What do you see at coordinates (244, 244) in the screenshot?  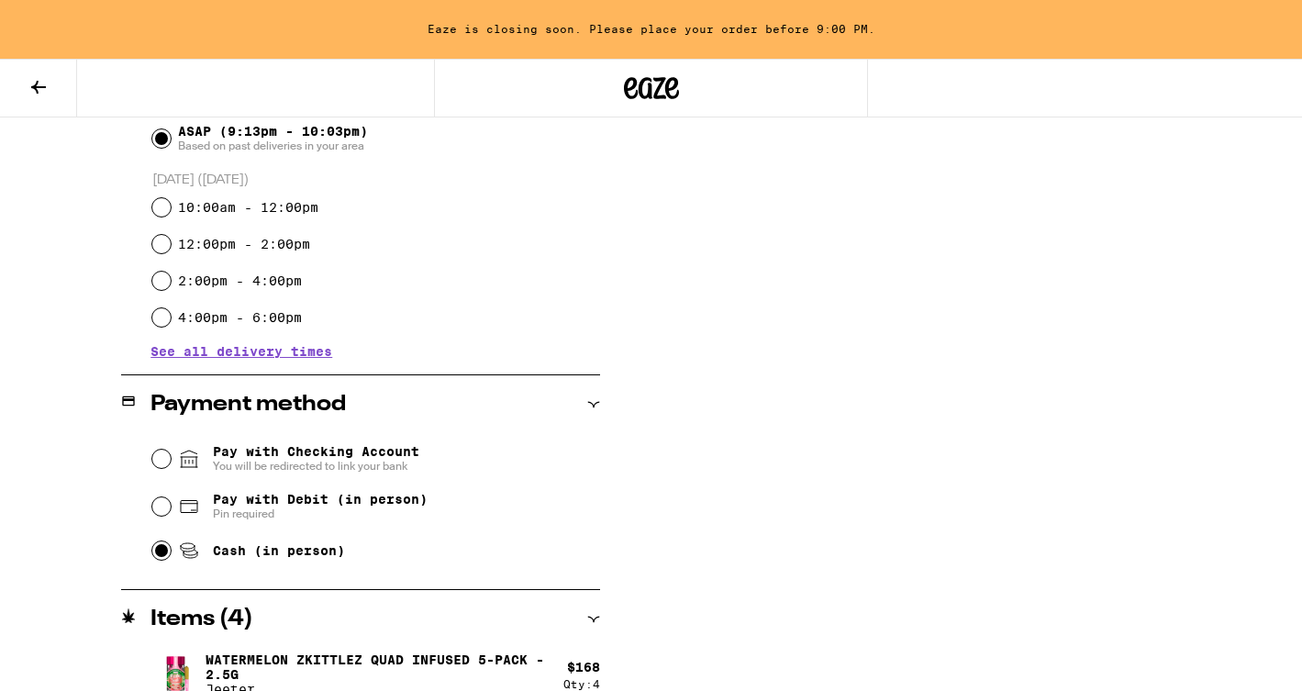 I see `label: 12:00pm - 2:00pm` at bounding box center [244, 244].